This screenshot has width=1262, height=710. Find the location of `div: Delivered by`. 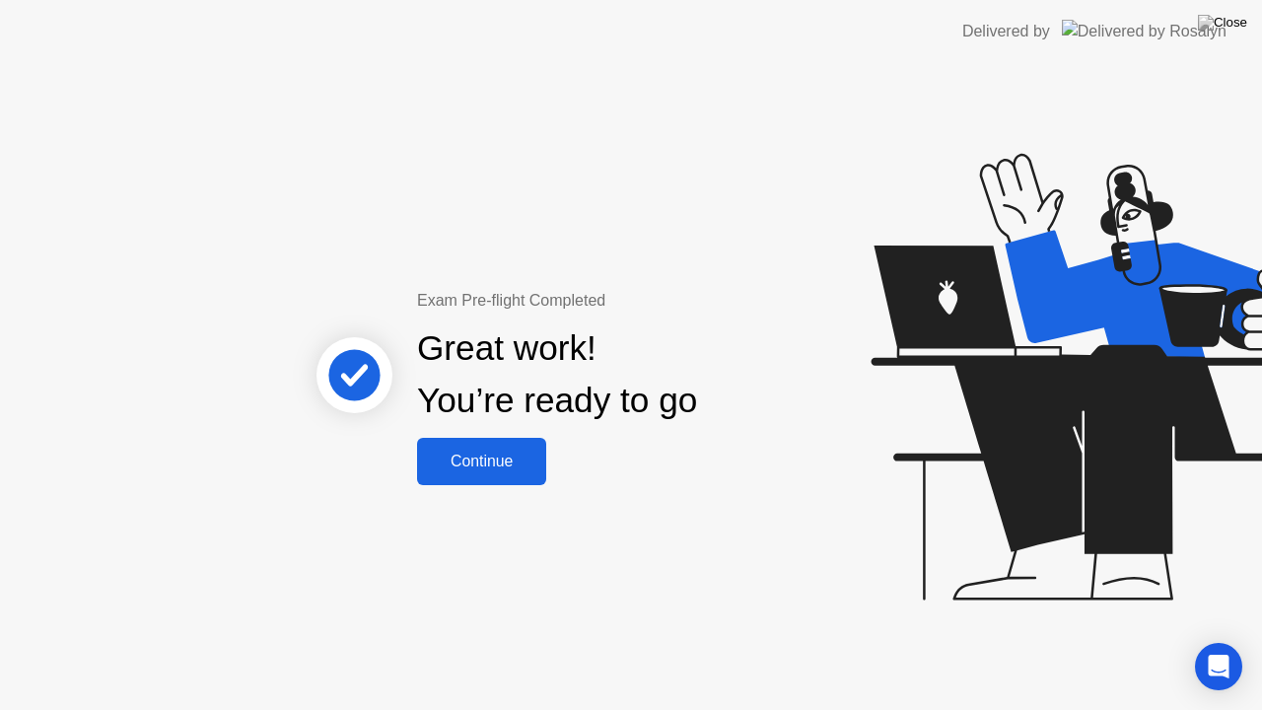

div: Delivered by is located at coordinates (1006, 32).